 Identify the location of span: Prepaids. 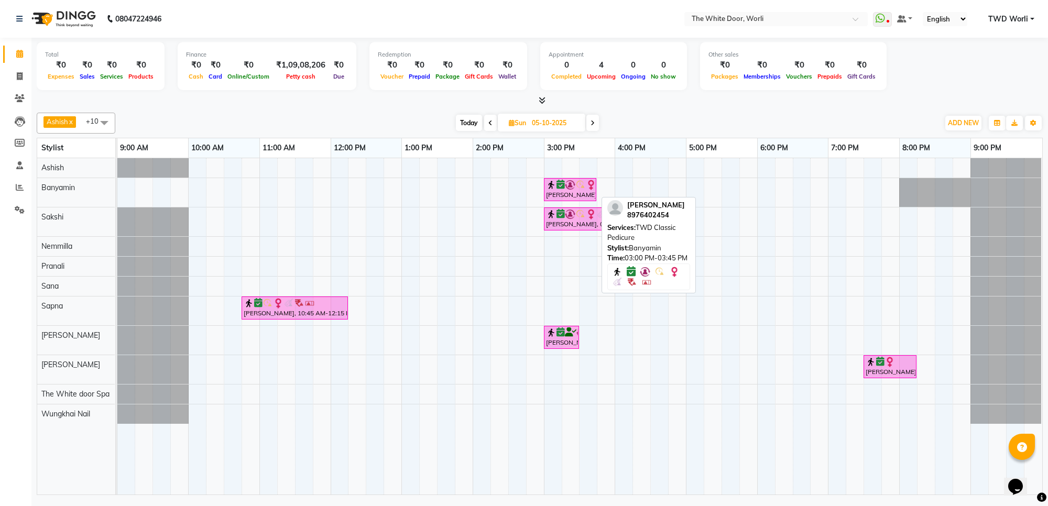
(830, 77).